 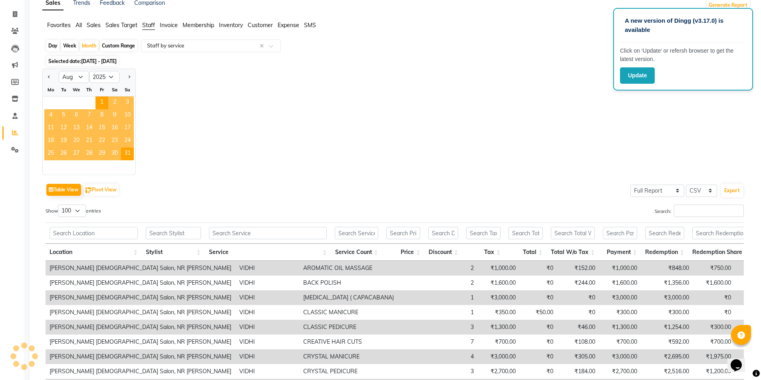 I want to click on span: 22, so click(x=102, y=141).